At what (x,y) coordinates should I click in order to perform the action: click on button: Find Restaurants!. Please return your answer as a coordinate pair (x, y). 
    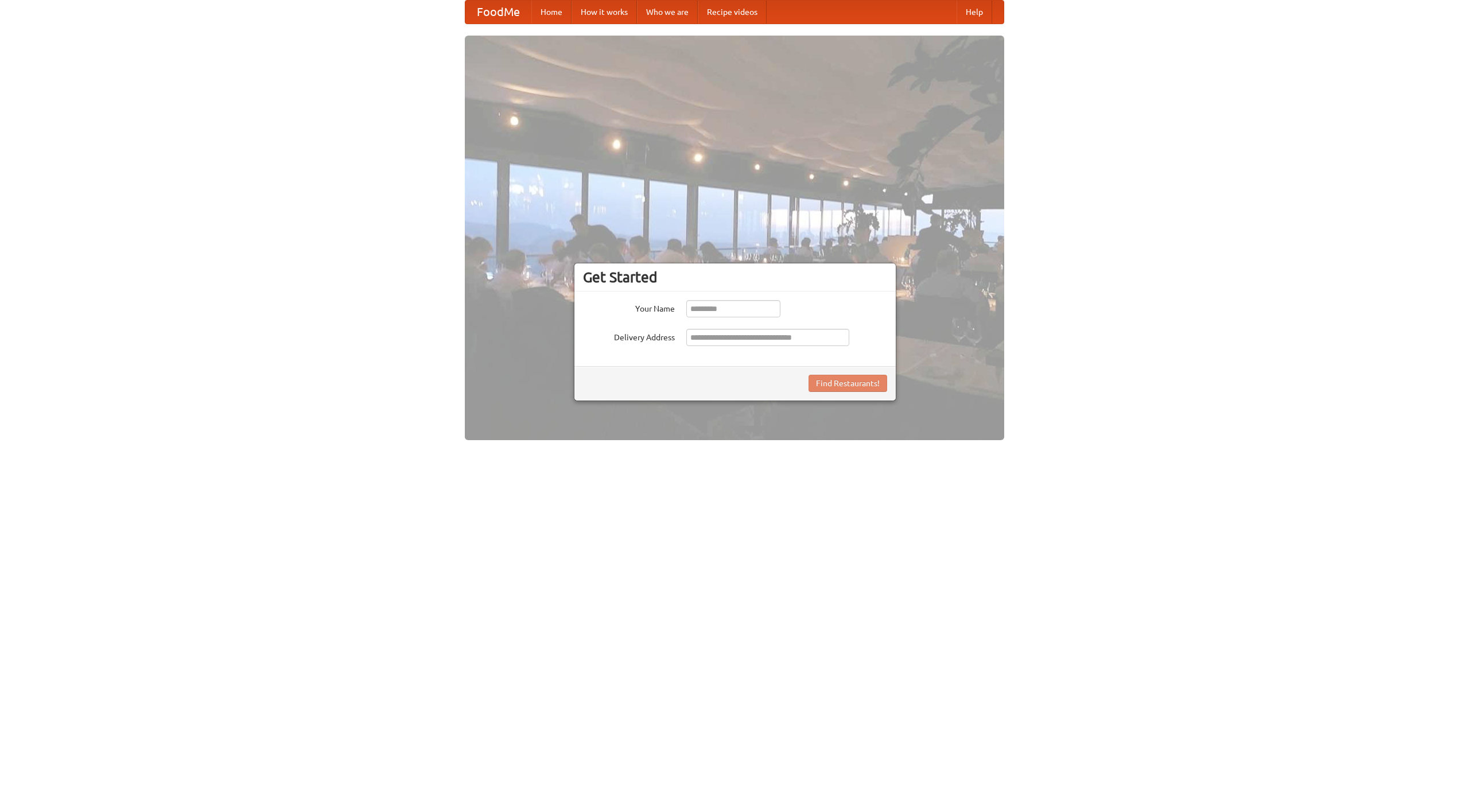
    Looking at the image, I should click on (848, 383).